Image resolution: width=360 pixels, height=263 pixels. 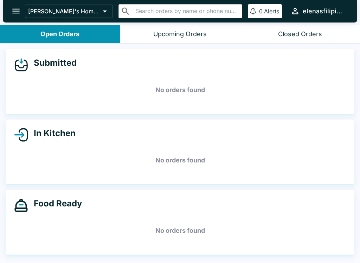 What do you see at coordinates (16, 11) in the screenshot?
I see `button: open drawer` at bounding box center [16, 11].